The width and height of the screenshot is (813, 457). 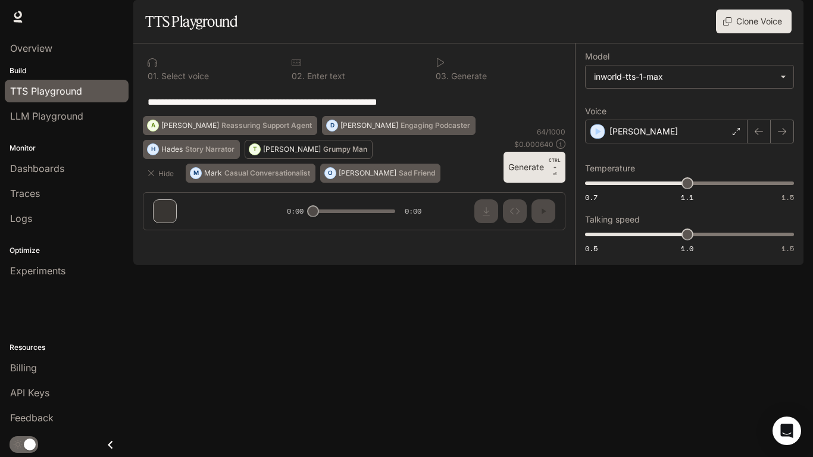 What do you see at coordinates (687, 248) in the screenshot?
I see `span: 1.0` at bounding box center [687, 248].